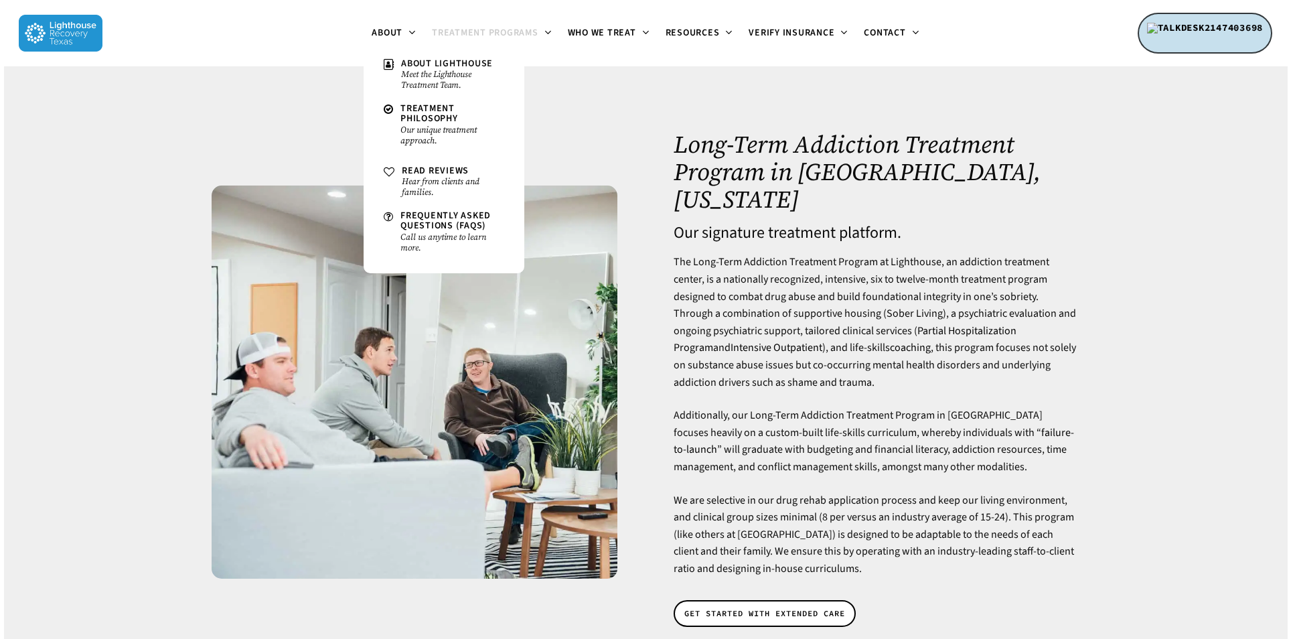  What do you see at coordinates (776, 348) in the screenshot?
I see `a: Intensive Outpatient` at bounding box center [776, 348].